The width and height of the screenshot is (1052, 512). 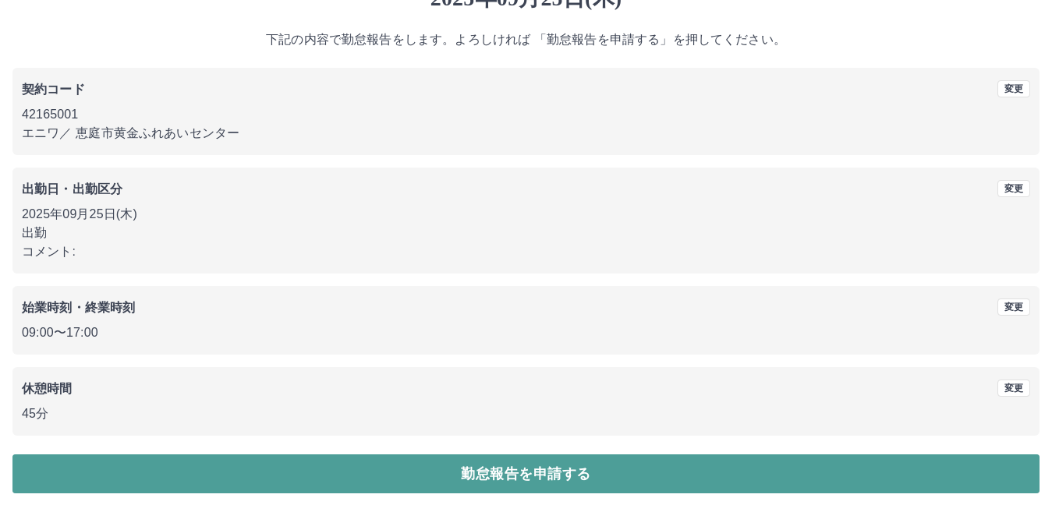 What do you see at coordinates (47, 388) in the screenshot?
I see `b: 休憩時間` at bounding box center [47, 388].